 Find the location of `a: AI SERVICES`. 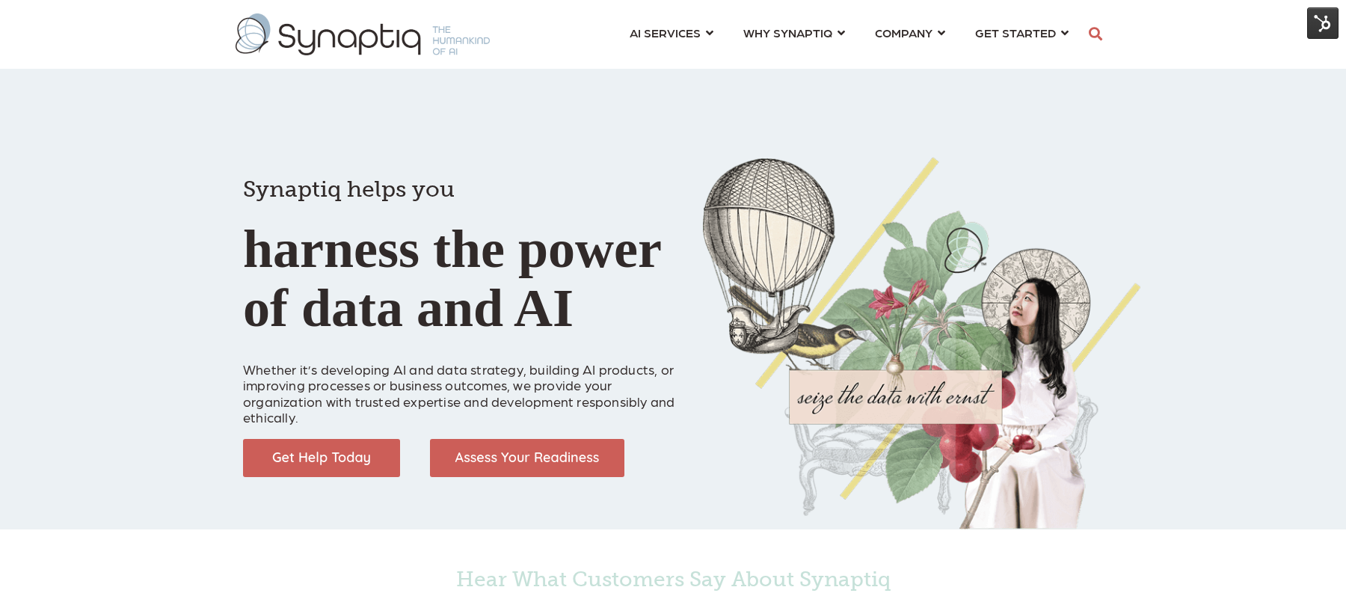

a: AI SERVICES is located at coordinates (672, 32).